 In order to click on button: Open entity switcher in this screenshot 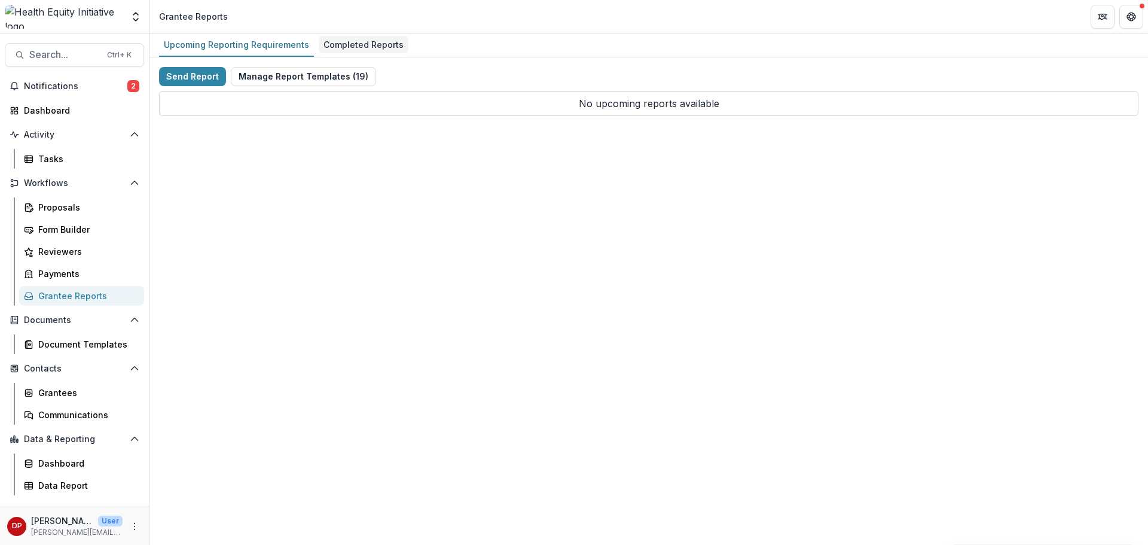, I will do `click(136, 17)`.